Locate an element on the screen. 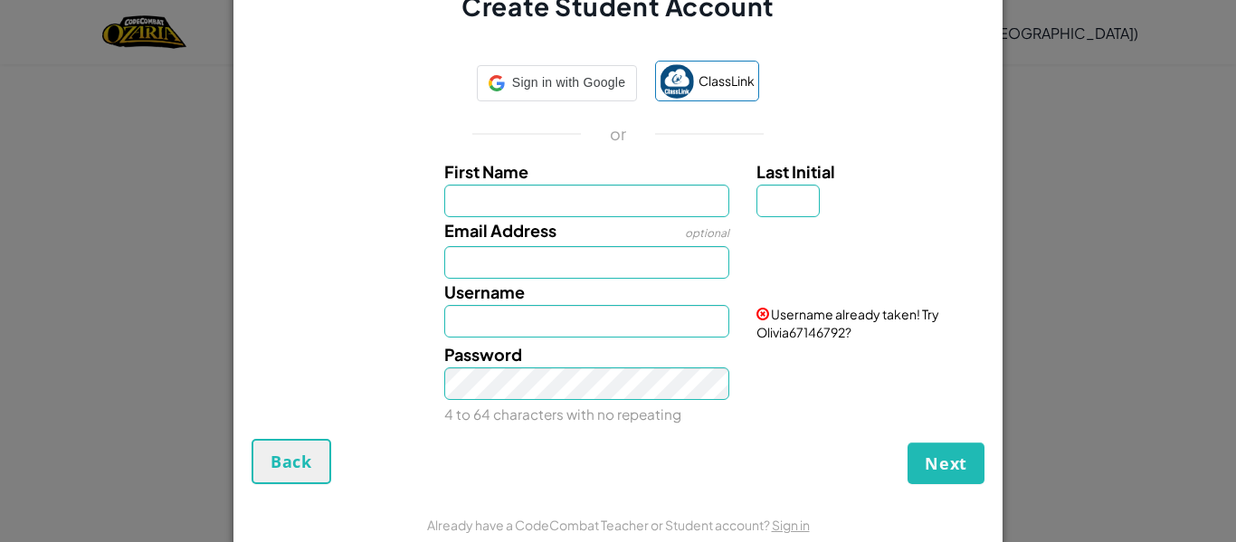 The height and width of the screenshot is (542, 1236). p: or is located at coordinates (618, 134).